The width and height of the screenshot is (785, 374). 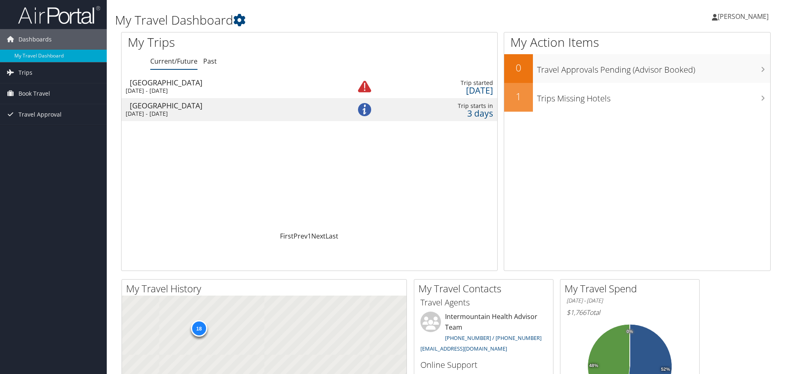 What do you see at coordinates (318, 236) in the screenshot?
I see `a: Next` at bounding box center [318, 236].